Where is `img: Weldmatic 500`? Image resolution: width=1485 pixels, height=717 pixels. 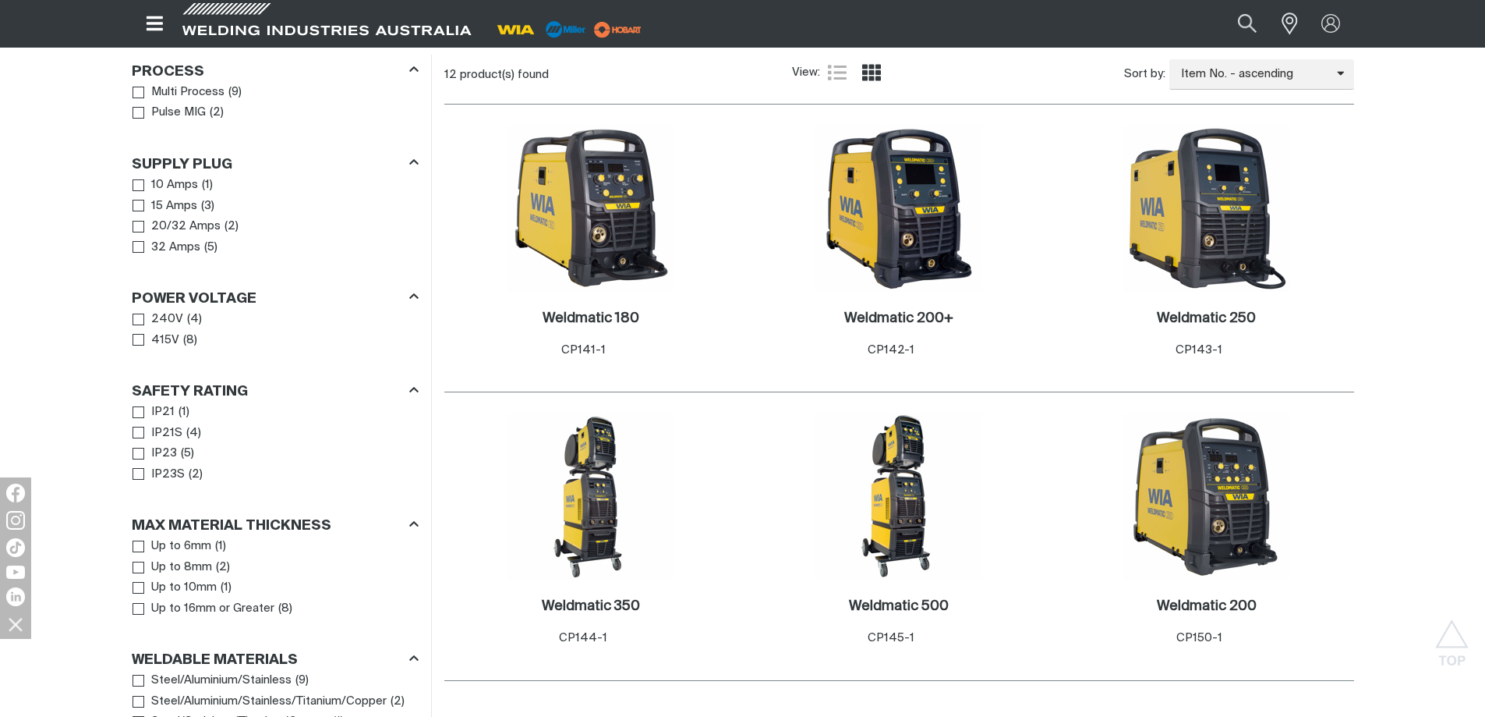 img: Weldmatic 500 is located at coordinates (899, 496).